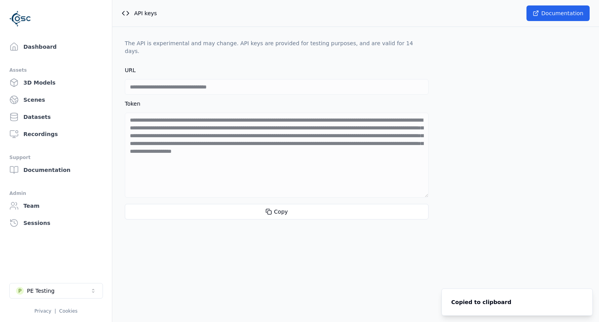 The image size is (599, 322). What do you see at coordinates (56, 223) in the screenshot?
I see `a: Sessions` at bounding box center [56, 223].